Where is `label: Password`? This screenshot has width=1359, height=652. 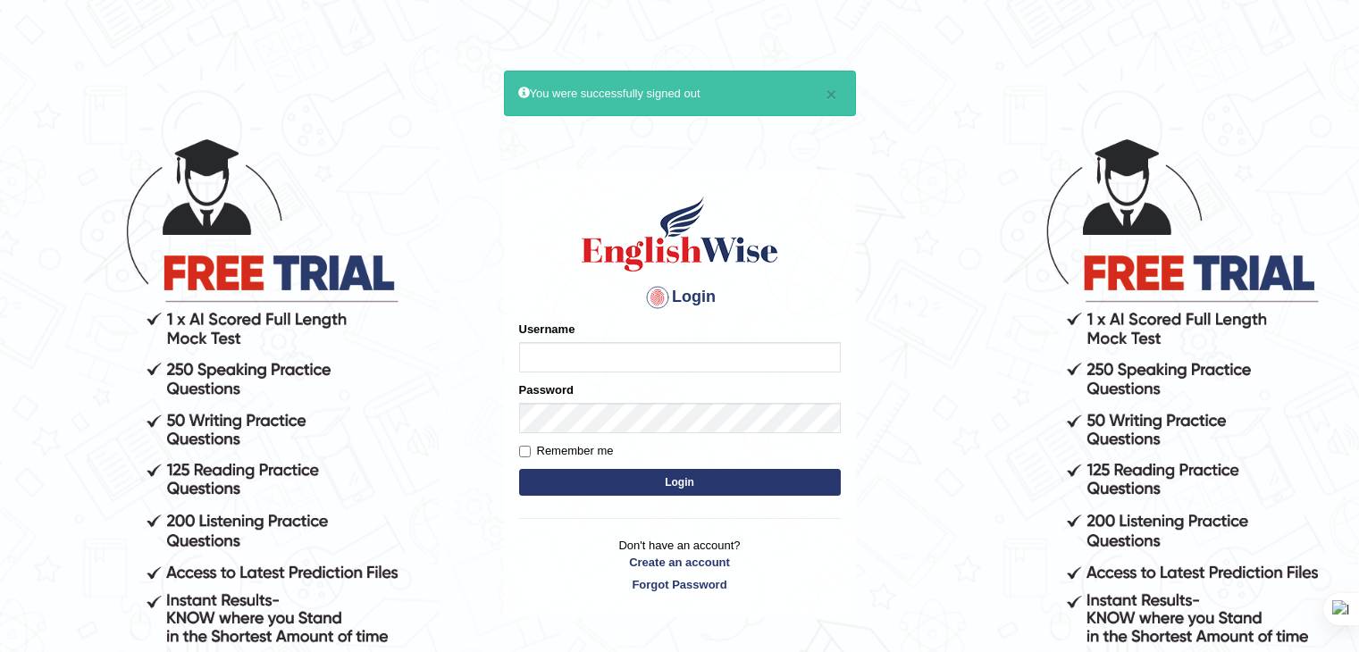 label: Password is located at coordinates (546, 390).